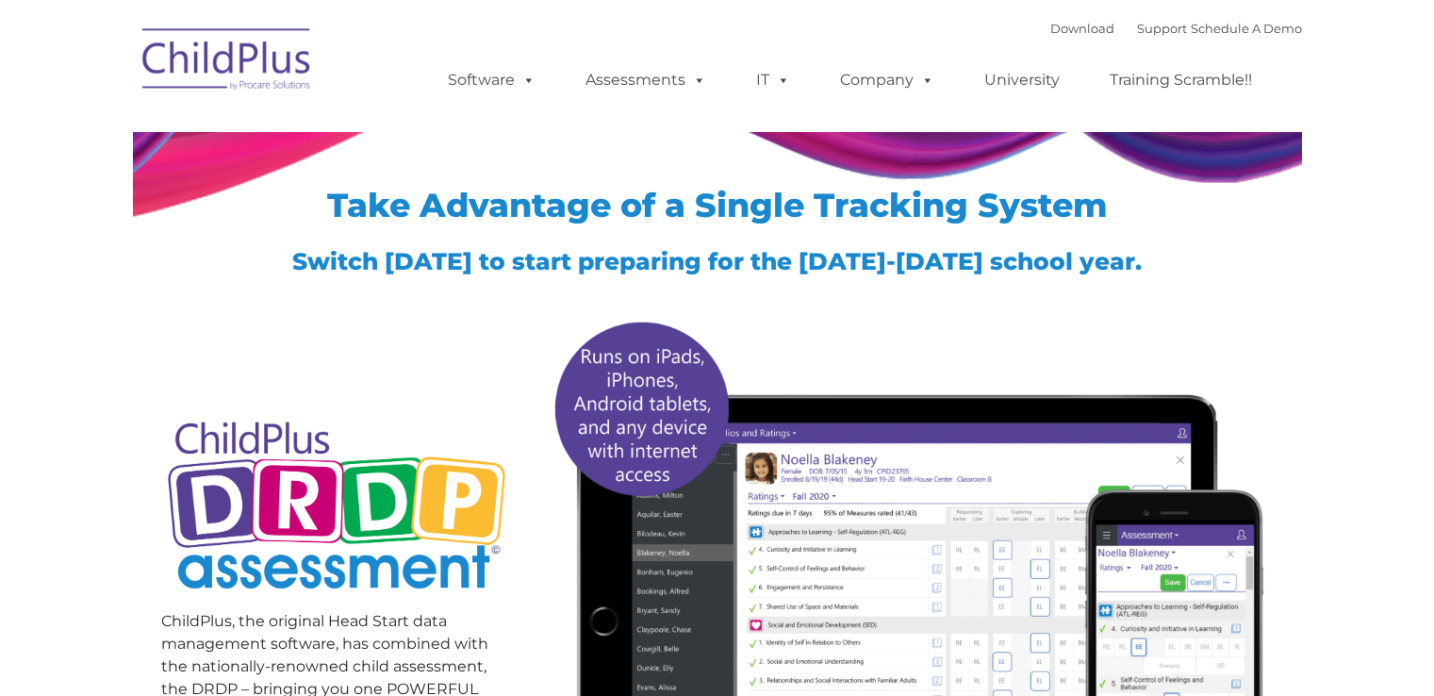 Image resolution: width=1434 pixels, height=696 pixels. Describe the element at coordinates (773, 80) in the screenshot. I see `a: IT` at that location.